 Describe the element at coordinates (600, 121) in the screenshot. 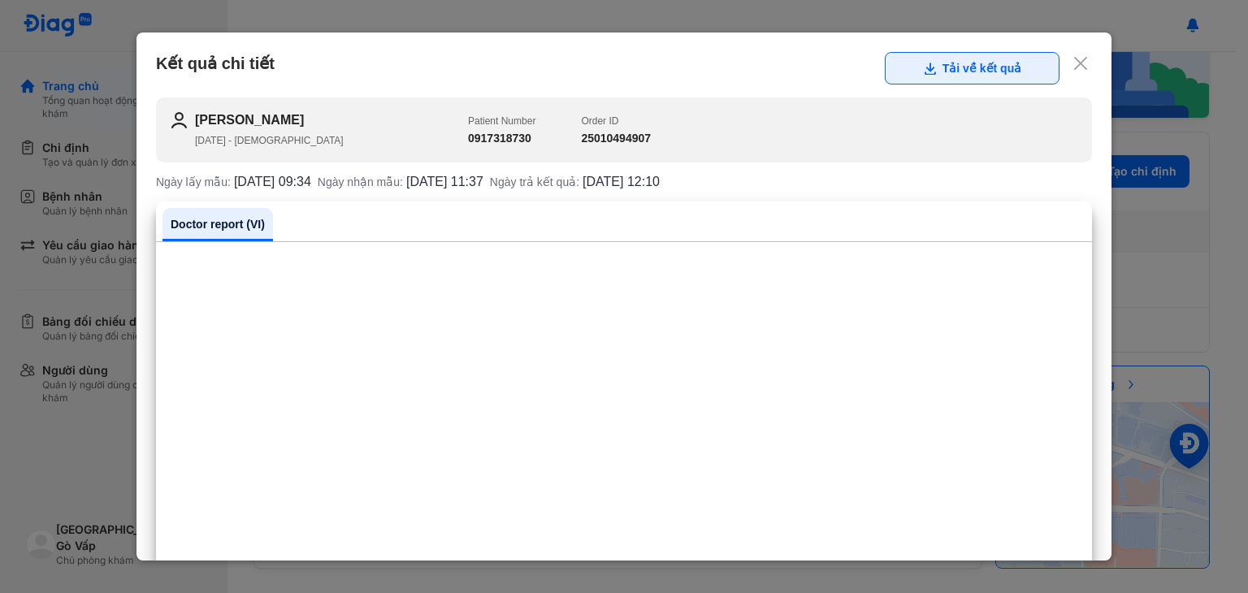

I see `span: Order ID` at that location.